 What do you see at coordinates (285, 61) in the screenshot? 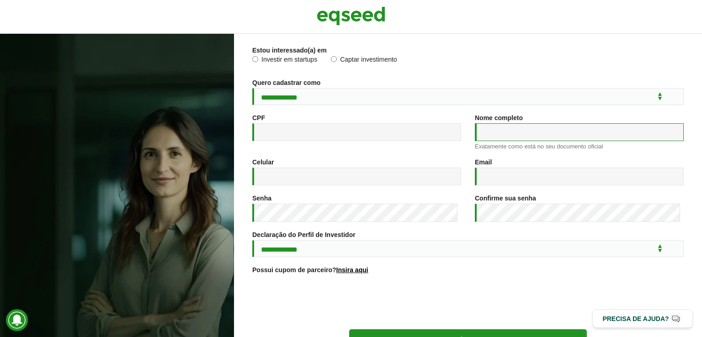
I see `label: Investir em startups` at bounding box center [285, 61].